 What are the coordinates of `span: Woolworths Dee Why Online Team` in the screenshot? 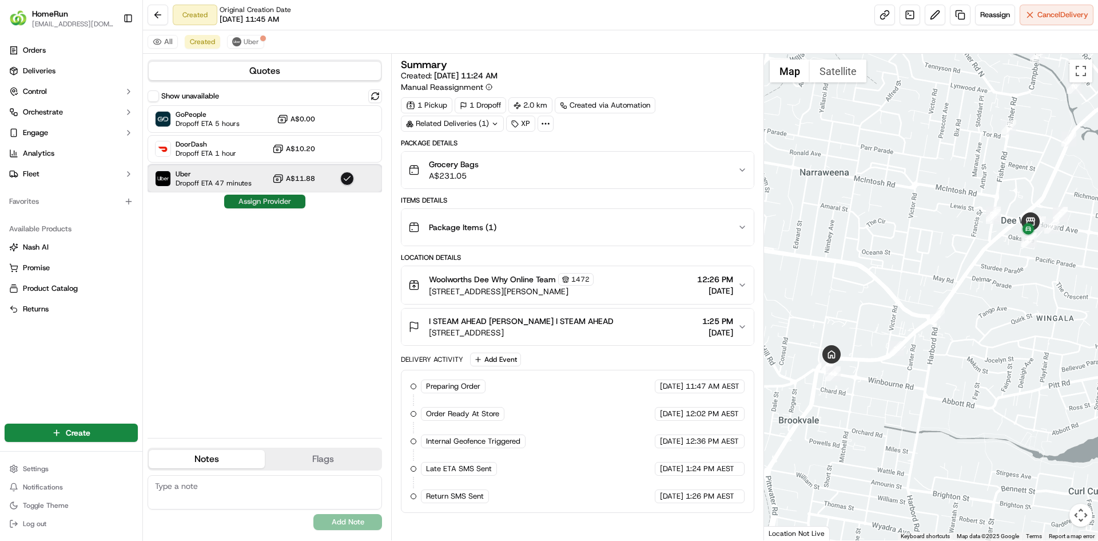 It's located at (493, 279).